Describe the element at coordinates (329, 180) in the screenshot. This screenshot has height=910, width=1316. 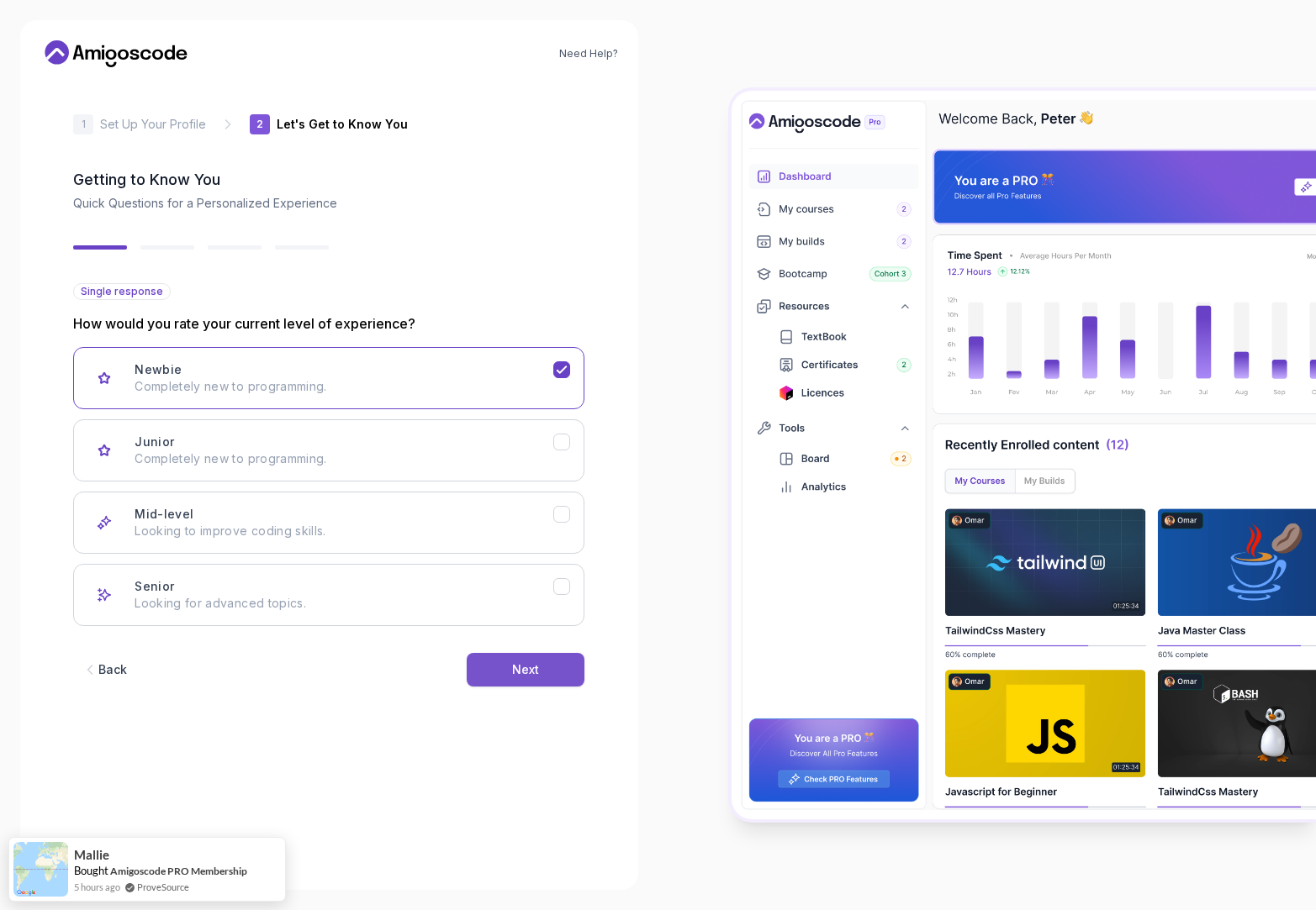
I see `h2: Getting to Know You` at that location.